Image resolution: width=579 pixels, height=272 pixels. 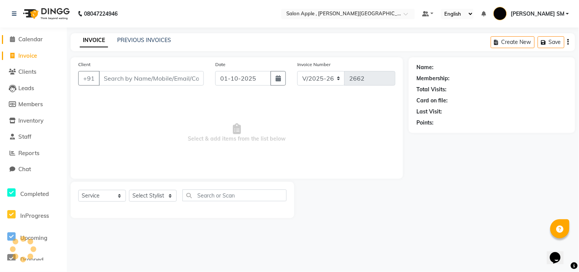 What do you see at coordinates (551, 42) in the screenshot?
I see `button: Save` at bounding box center [551, 42].